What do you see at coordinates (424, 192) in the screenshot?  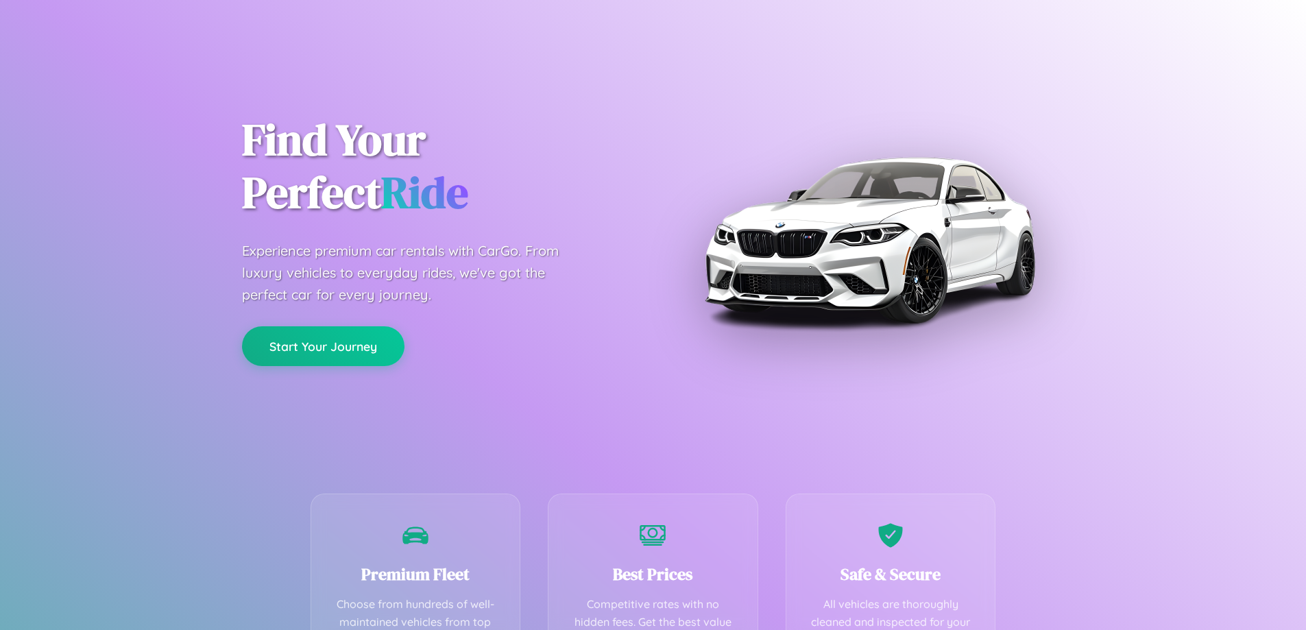 I see `span: Ride` at bounding box center [424, 192].